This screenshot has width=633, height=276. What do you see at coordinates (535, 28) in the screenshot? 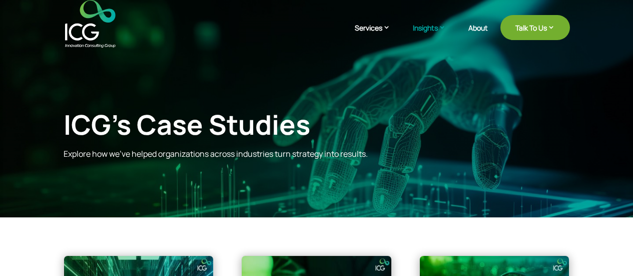
I see `a: Talk To Us` at bounding box center [535, 28].